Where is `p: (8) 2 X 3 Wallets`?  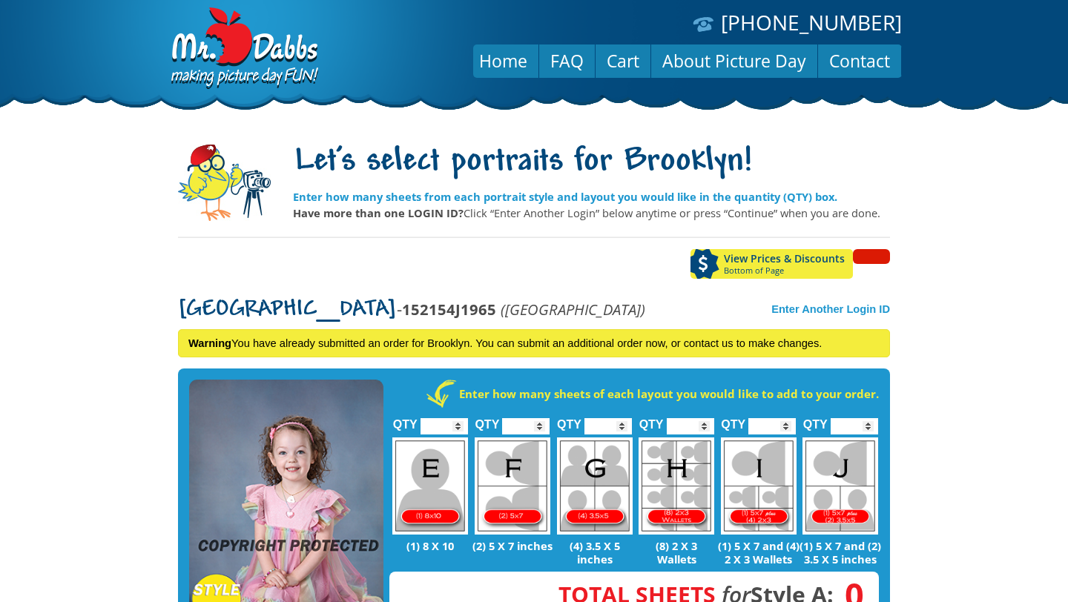 p: (8) 2 X 3 Wallets is located at coordinates (676, 552).